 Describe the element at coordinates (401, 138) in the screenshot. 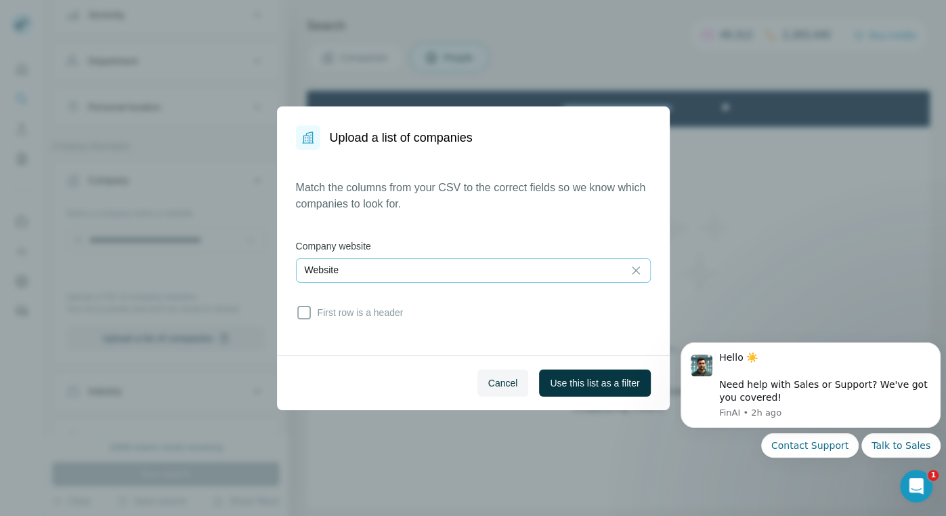

I see `h1: Upload a list of companies` at that location.